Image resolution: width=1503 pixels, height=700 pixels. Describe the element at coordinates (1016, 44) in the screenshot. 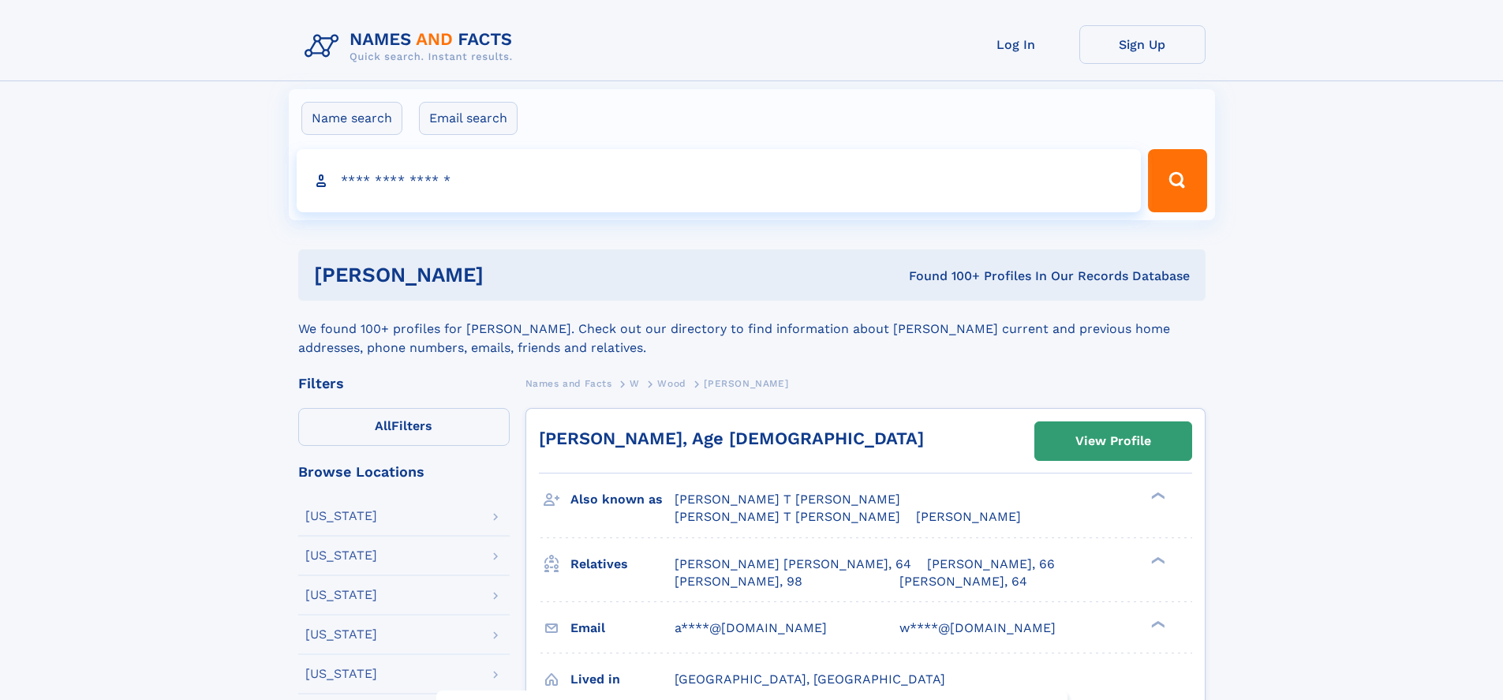

I see `a: Log In` at that location.